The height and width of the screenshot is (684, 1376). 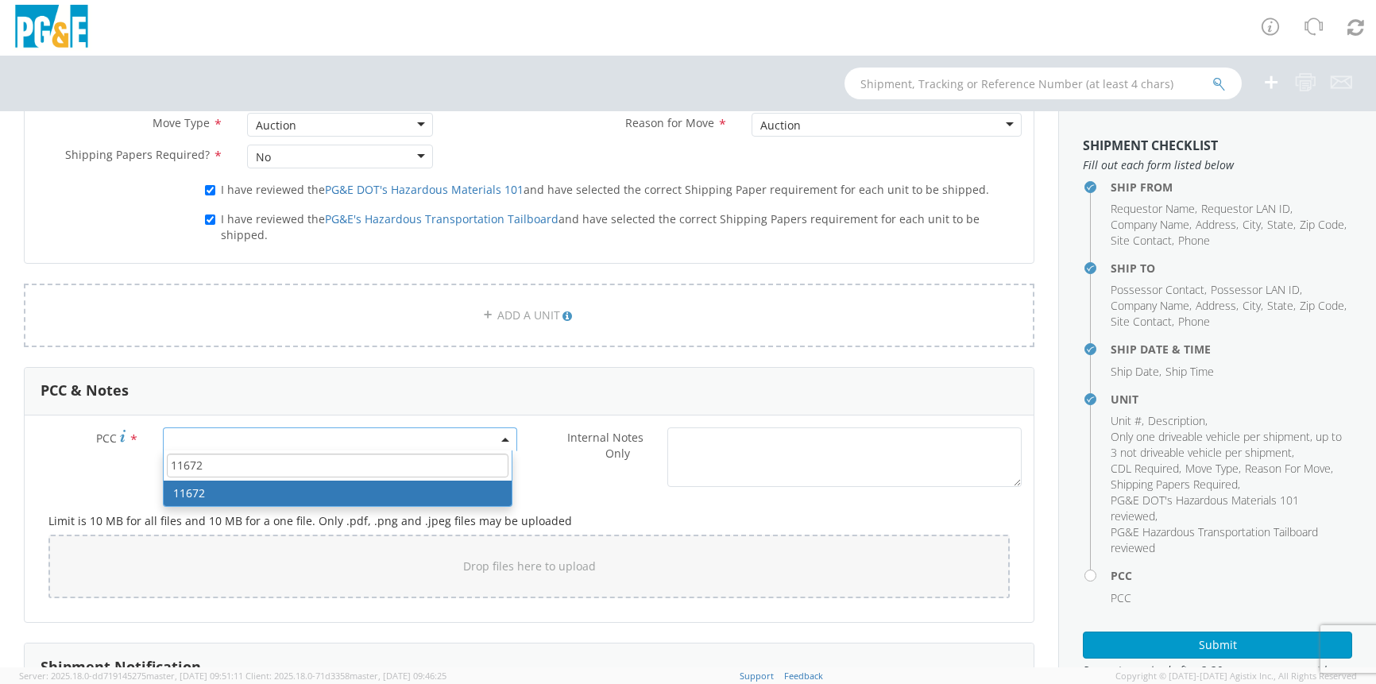 What do you see at coordinates (121, 667) in the screenshot?
I see `h3: Shipment Notification` at bounding box center [121, 667].